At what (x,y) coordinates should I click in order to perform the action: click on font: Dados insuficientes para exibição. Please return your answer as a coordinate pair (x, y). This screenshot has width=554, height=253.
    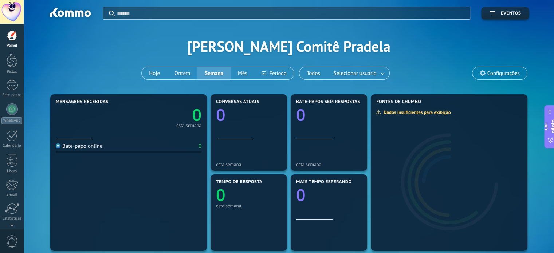
    Looking at the image, I should click on (417, 112).